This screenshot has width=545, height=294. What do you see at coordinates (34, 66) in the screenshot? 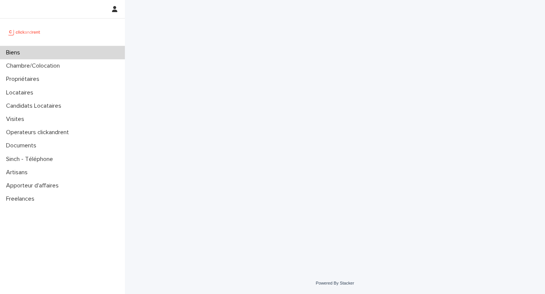
I see `p: Chambre/Colocation` at bounding box center [34, 66].